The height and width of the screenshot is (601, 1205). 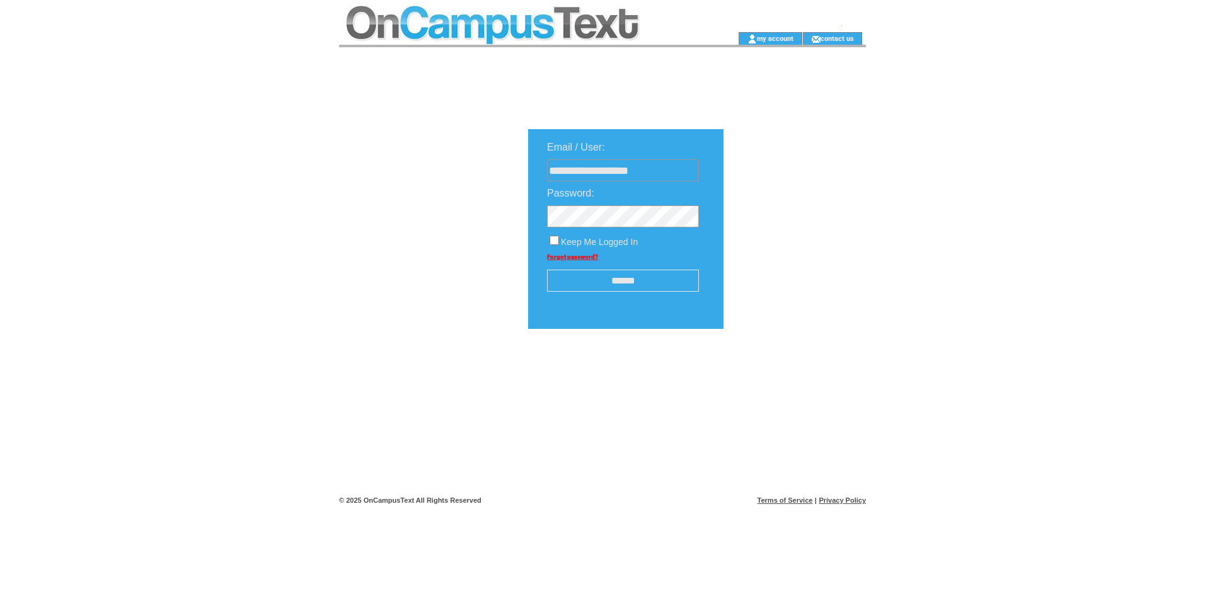 I want to click on img: account_icon.gif, so click(x=752, y=39).